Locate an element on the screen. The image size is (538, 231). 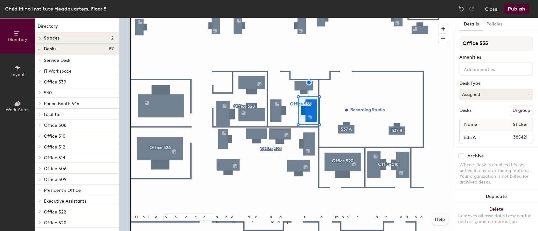
div: Archive is located at coordinates (475, 156).